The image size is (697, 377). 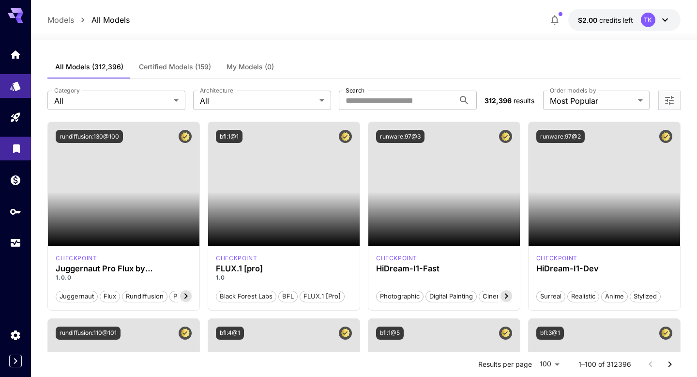 I want to click on span: FLUX.1 [pro], so click(x=322, y=296).